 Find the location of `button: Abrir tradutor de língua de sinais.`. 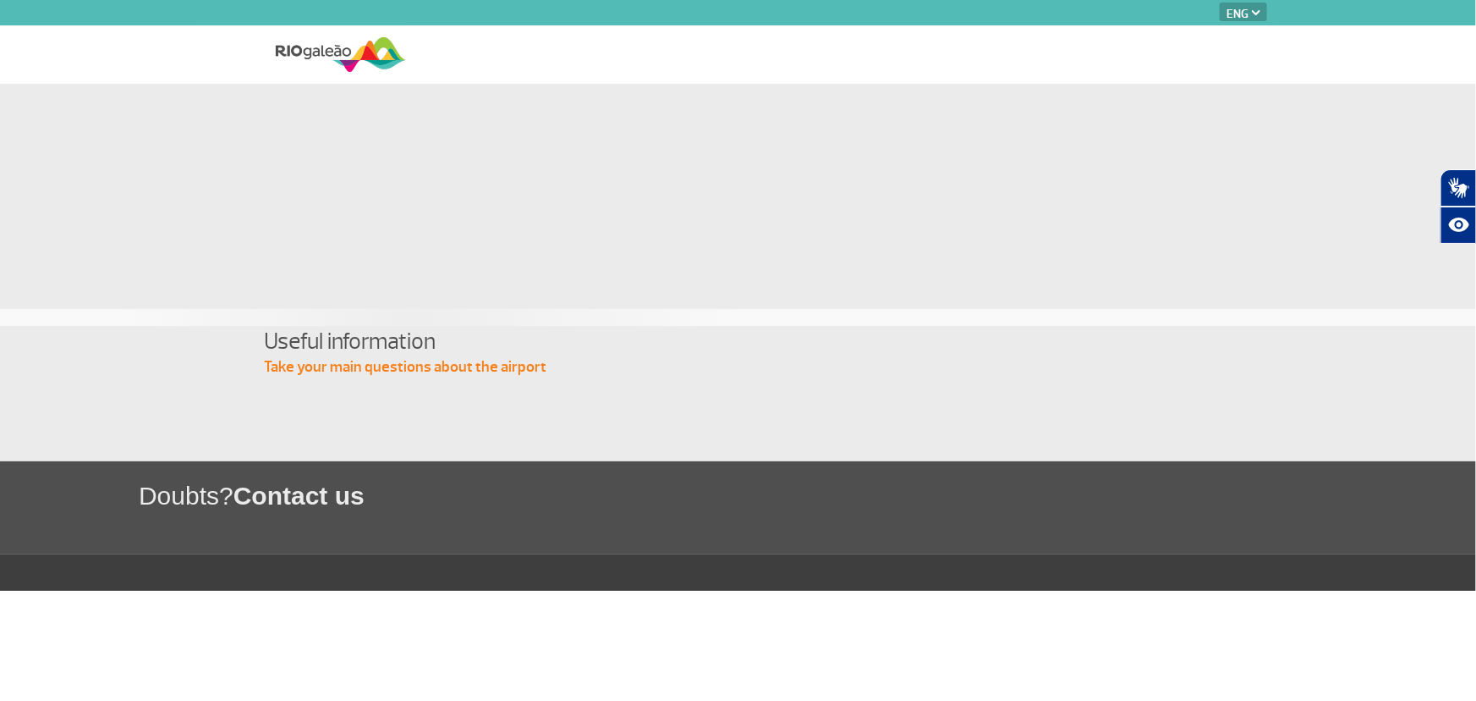

button: Abrir tradutor de língua de sinais. is located at coordinates (1459, 188).